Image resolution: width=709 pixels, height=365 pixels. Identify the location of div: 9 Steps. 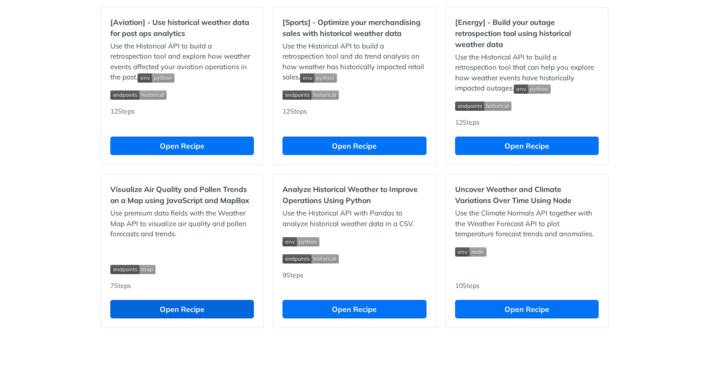
(354, 281).